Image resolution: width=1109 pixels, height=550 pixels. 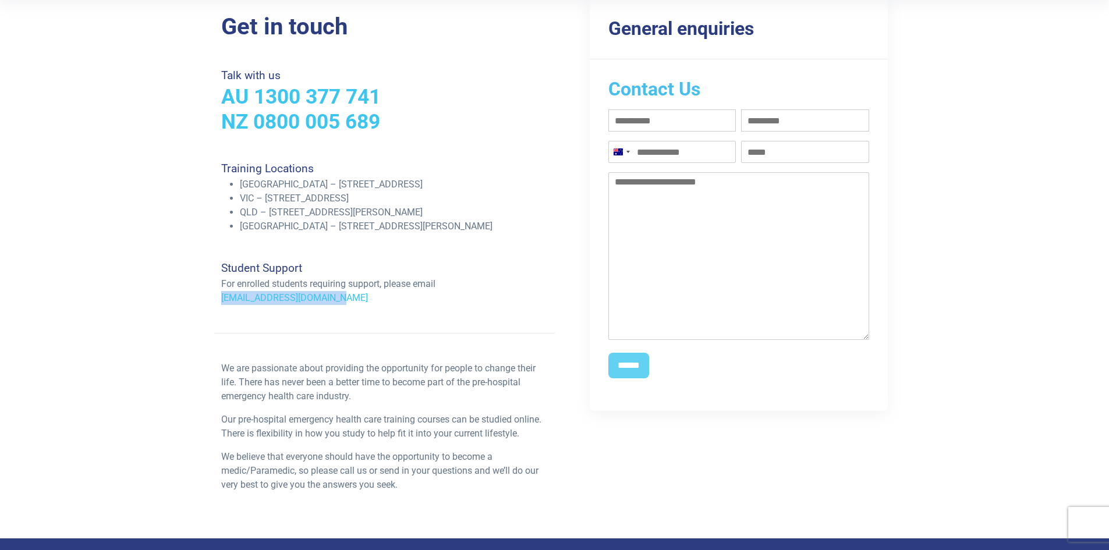 I want to click on a: AU 1300 377 741, so click(x=301, y=97).